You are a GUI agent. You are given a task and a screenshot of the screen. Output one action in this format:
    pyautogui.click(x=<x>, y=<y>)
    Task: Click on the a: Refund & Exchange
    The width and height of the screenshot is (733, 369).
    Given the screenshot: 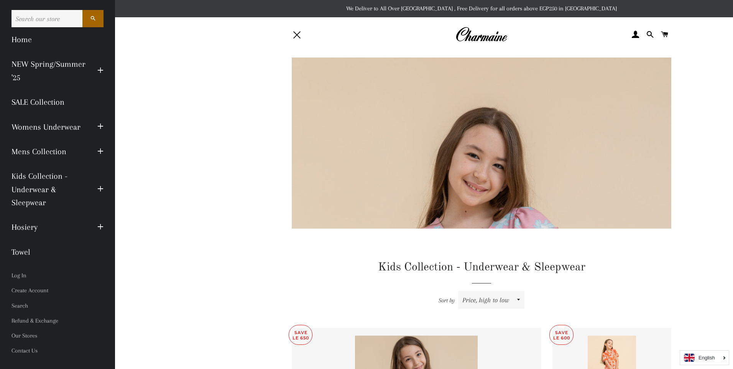 What is the action you would take?
    pyautogui.click(x=58, y=321)
    